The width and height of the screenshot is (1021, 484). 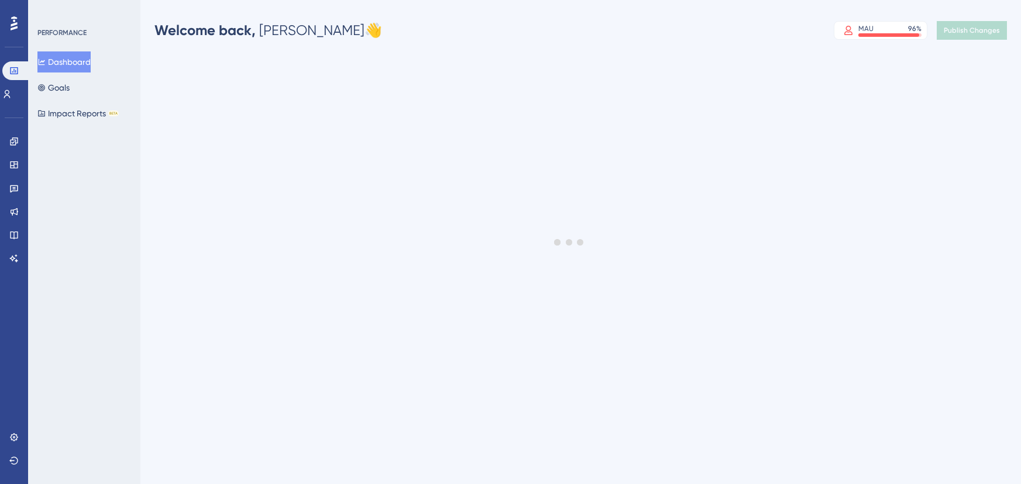 What do you see at coordinates (62, 33) in the screenshot?
I see `div: PERFORMANCE` at bounding box center [62, 33].